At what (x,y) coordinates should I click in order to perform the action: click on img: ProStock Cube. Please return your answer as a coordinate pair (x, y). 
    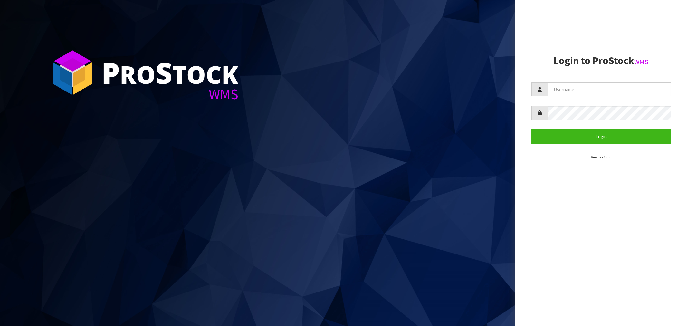
    Looking at the image, I should click on (72, 72).